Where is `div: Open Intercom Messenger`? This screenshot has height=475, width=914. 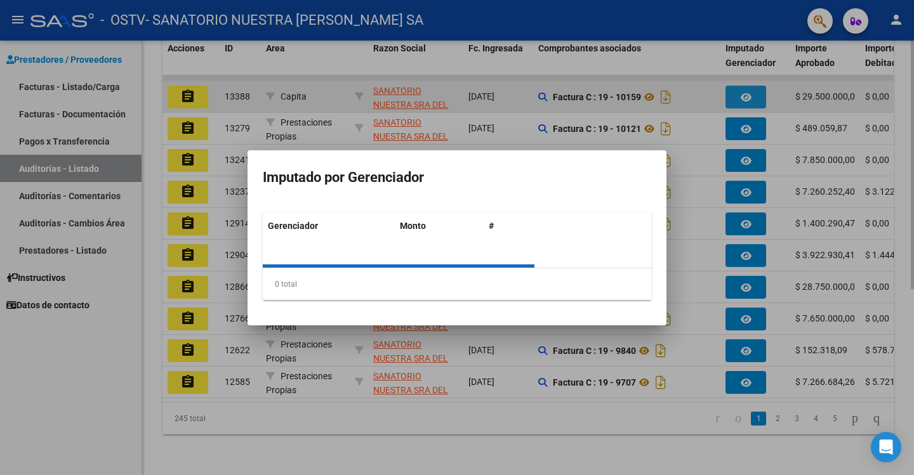 div: Open Intercom Messenger is located at coordinates (886, 447).